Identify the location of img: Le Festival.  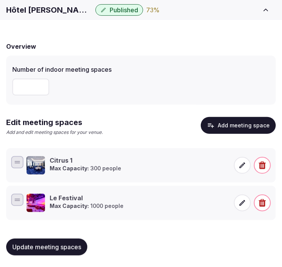
(36, 203).